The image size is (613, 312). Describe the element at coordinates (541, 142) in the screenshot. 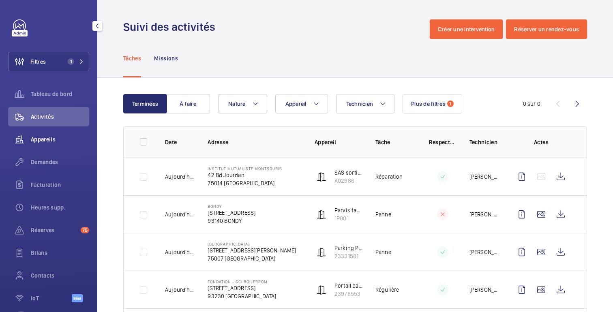

I see `font: Actes` at that location.